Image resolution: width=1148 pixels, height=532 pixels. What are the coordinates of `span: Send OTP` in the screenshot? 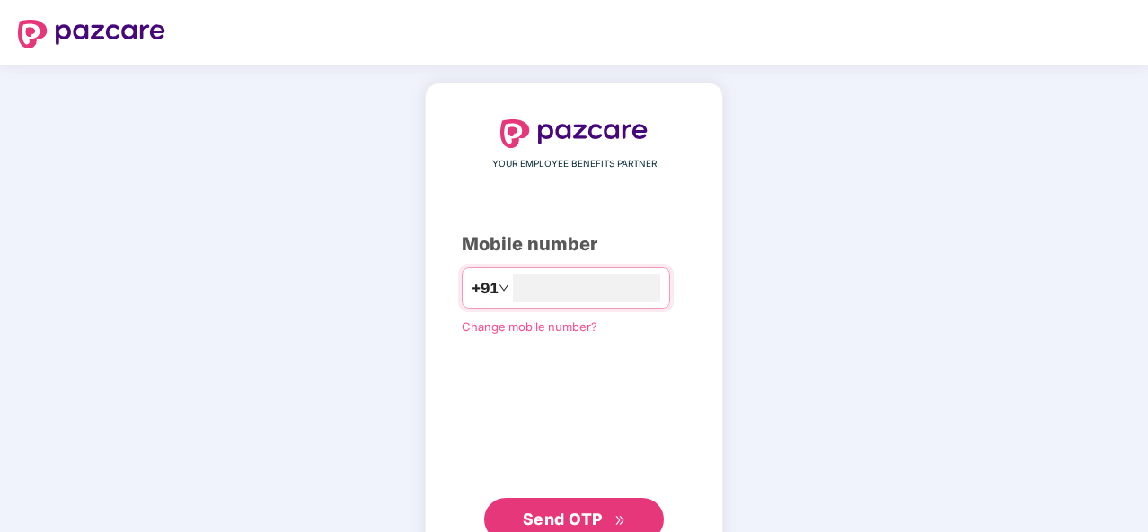 It's located at (562, 519).